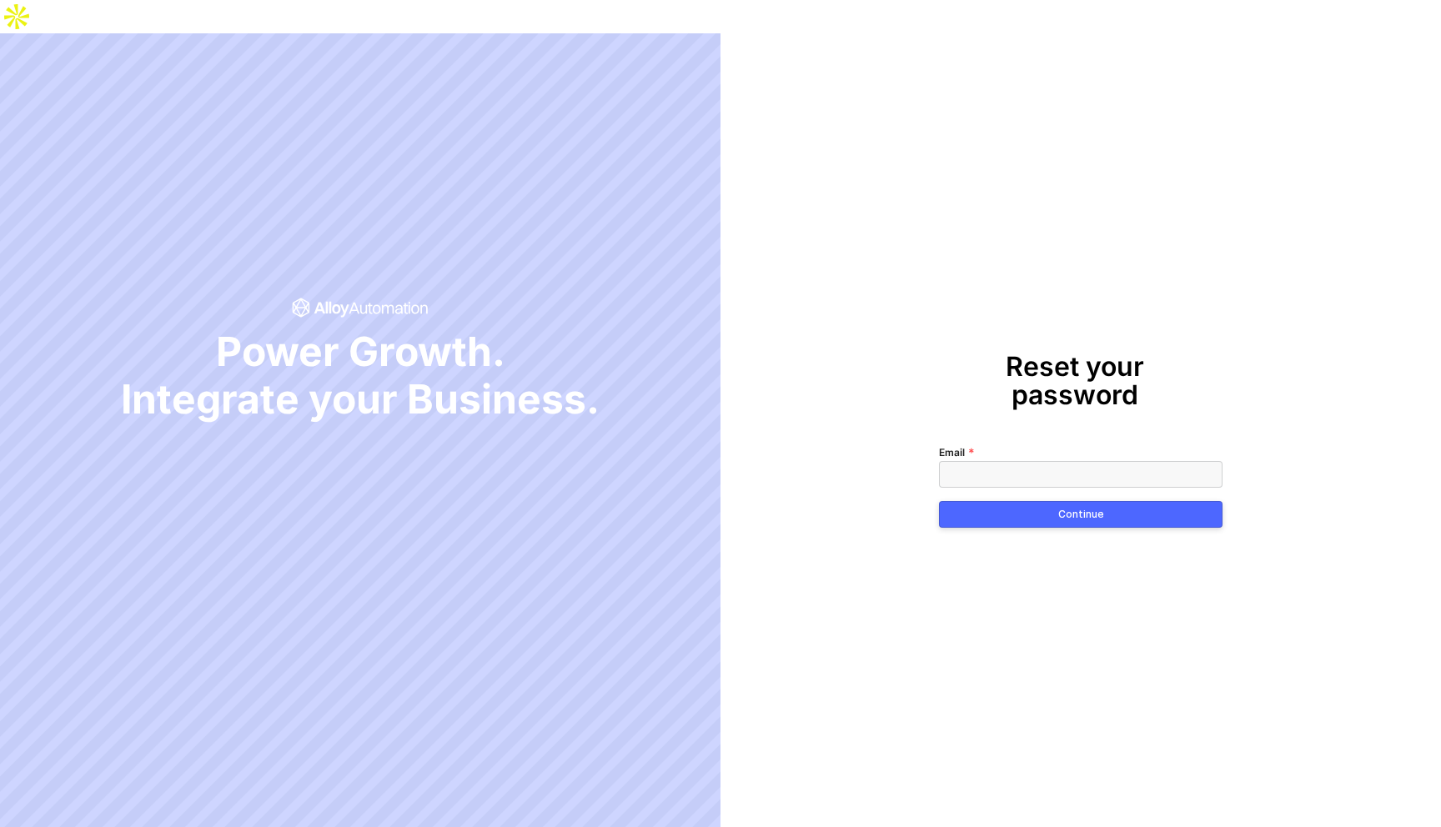 Image resolution: width=1441 pixels, height=827 pixels. Describe the element at coordinates (1080, 514) in the screenshot. I see `div: Continue` at that location.